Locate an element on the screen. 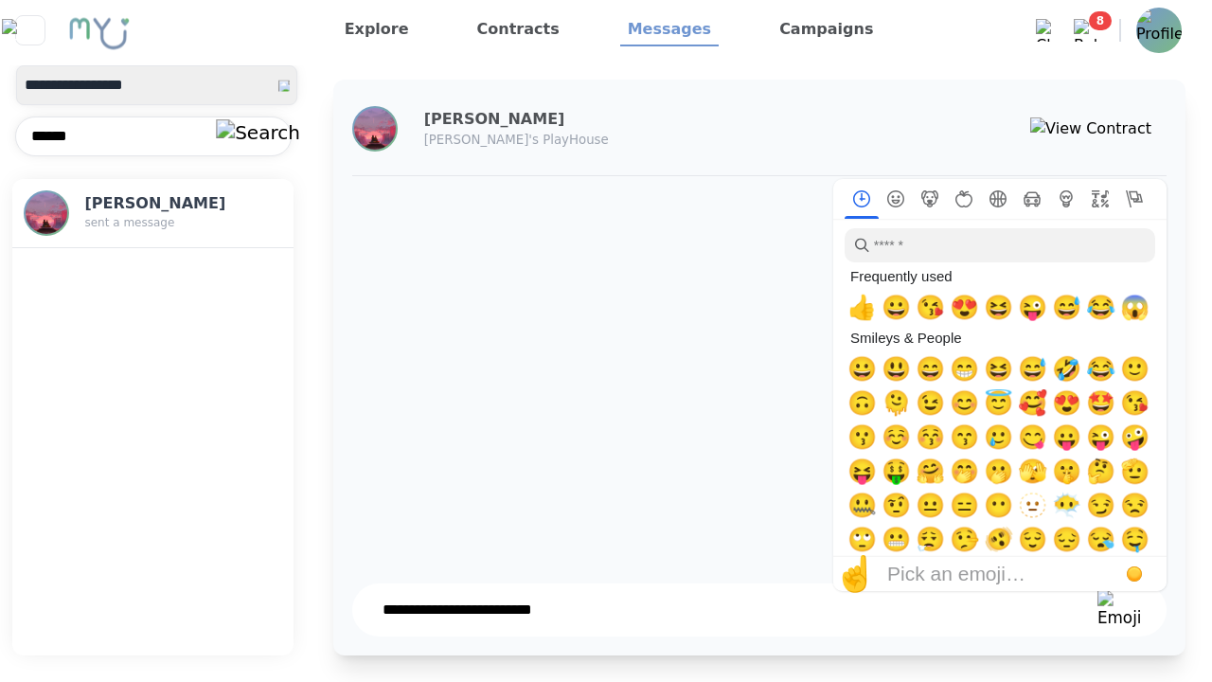  span: 8 is located at coordinates (1100, 21).